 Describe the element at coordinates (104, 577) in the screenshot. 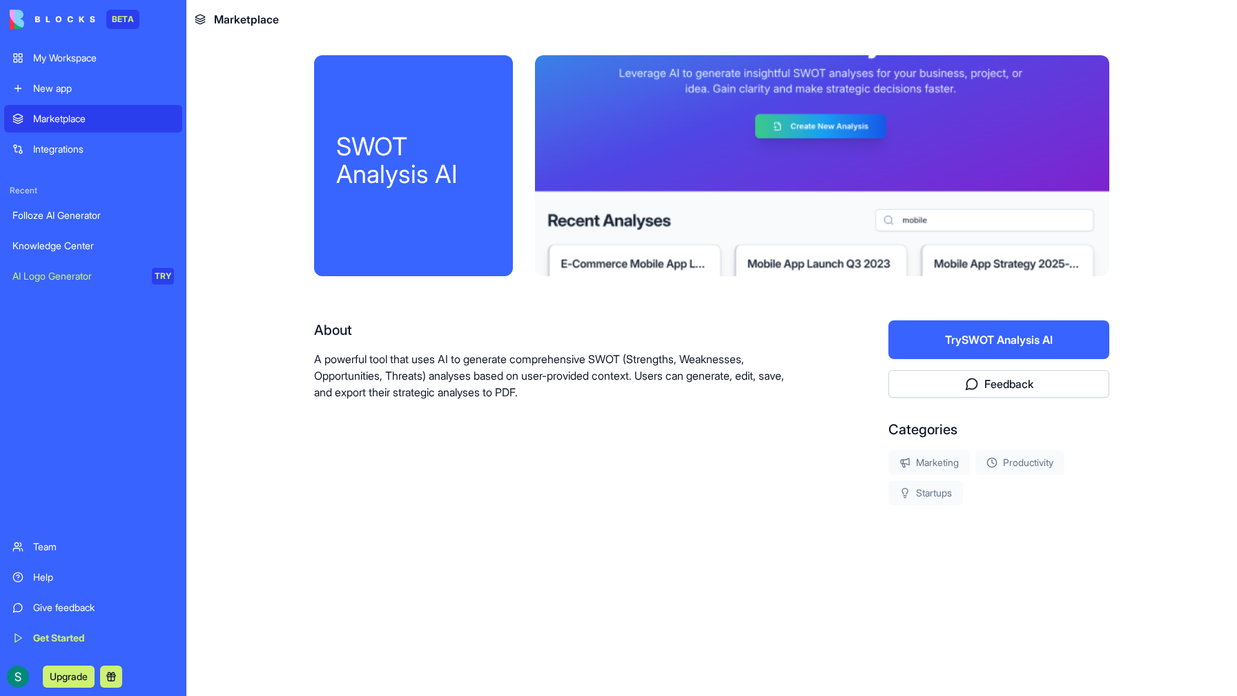

I see `div: Help` at that location.